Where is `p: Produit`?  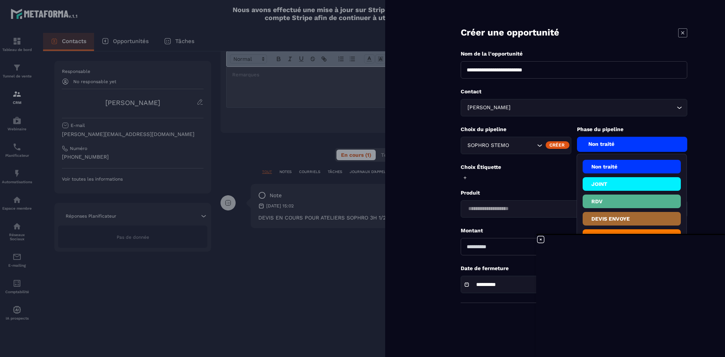 p: Produit is located at coordinates (574, 193).